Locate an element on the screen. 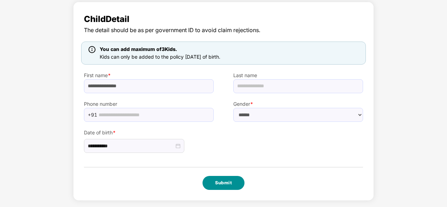 Image resolution: width=447 pixels, height=207 pixels. label: Phone number is located at coordinates (149, 104).